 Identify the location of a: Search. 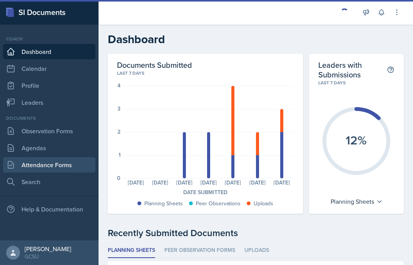
(49, 182).